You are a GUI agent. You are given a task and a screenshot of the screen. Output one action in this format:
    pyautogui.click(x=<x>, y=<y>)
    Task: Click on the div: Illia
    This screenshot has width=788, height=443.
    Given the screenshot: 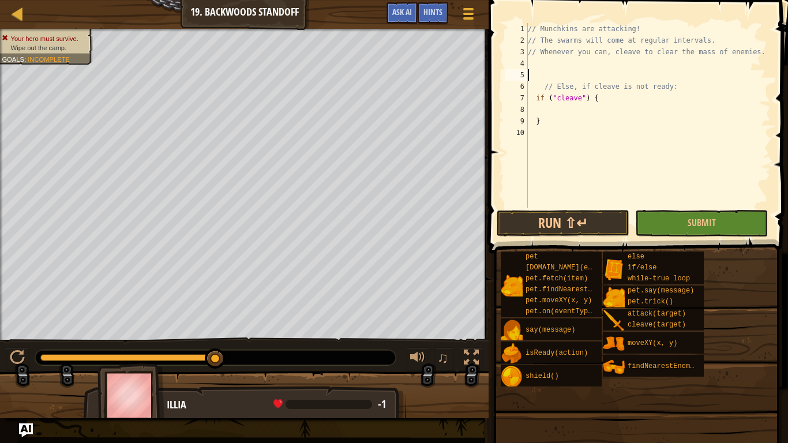 What is the action you would take?
    pyautogui.click(x=280, y=405)
    